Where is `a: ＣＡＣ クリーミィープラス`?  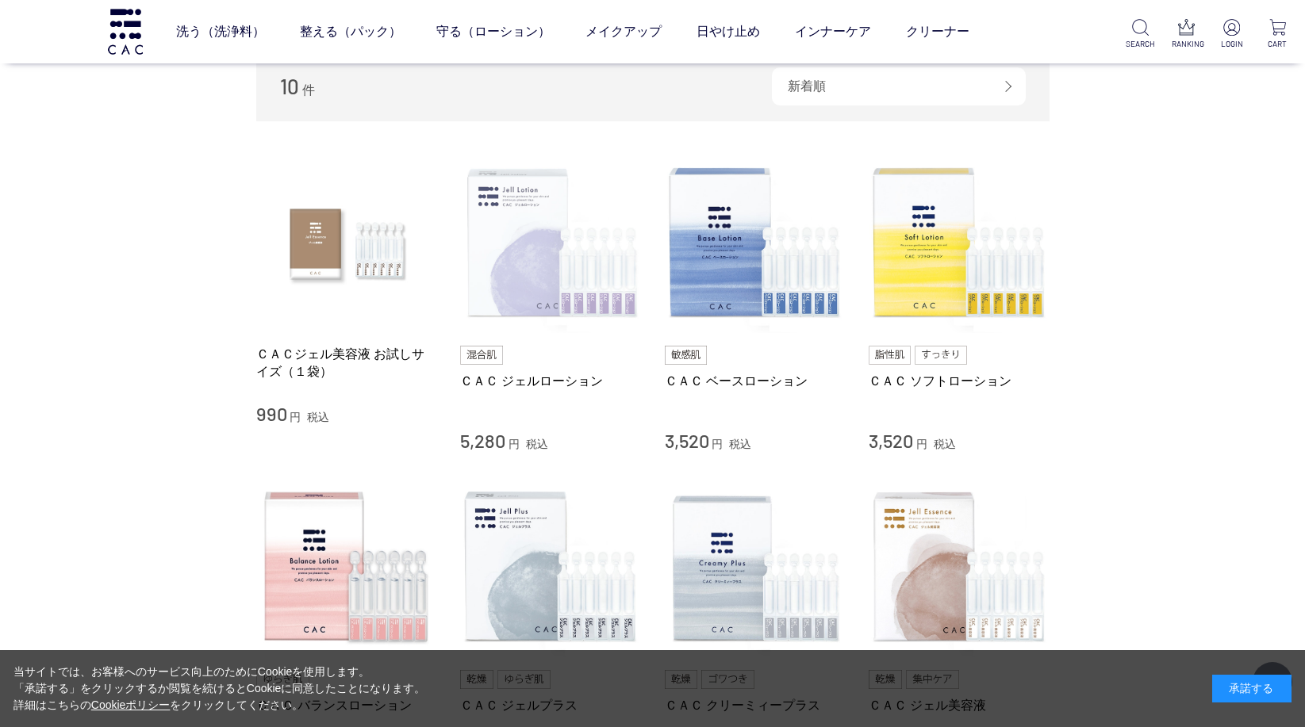
a: ＣＡＣ クリーミィープラス is located at coordinates (755, 568).